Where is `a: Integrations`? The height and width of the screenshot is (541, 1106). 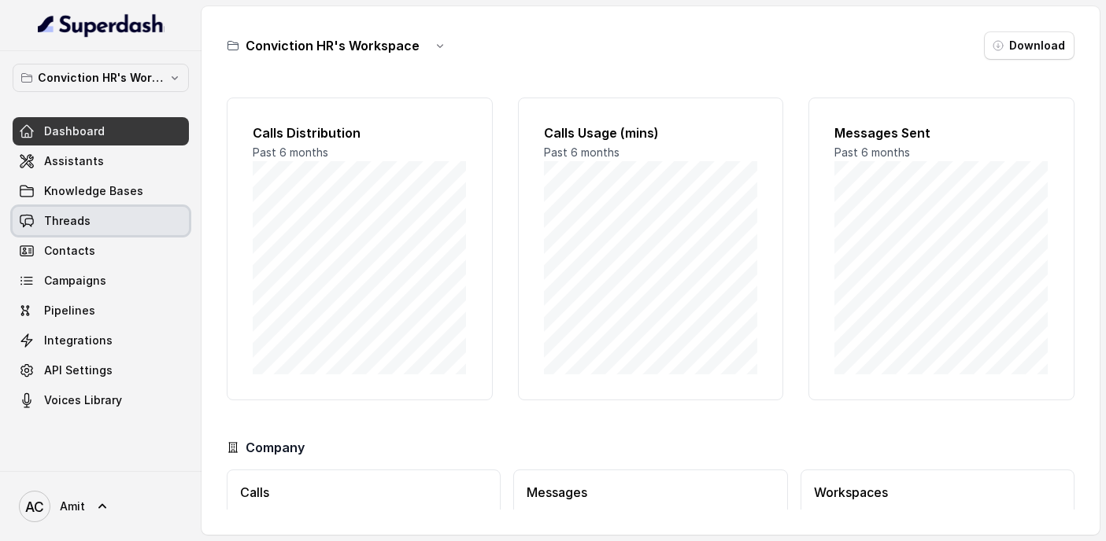 a: Integrations is located at coordinates (101, 341).